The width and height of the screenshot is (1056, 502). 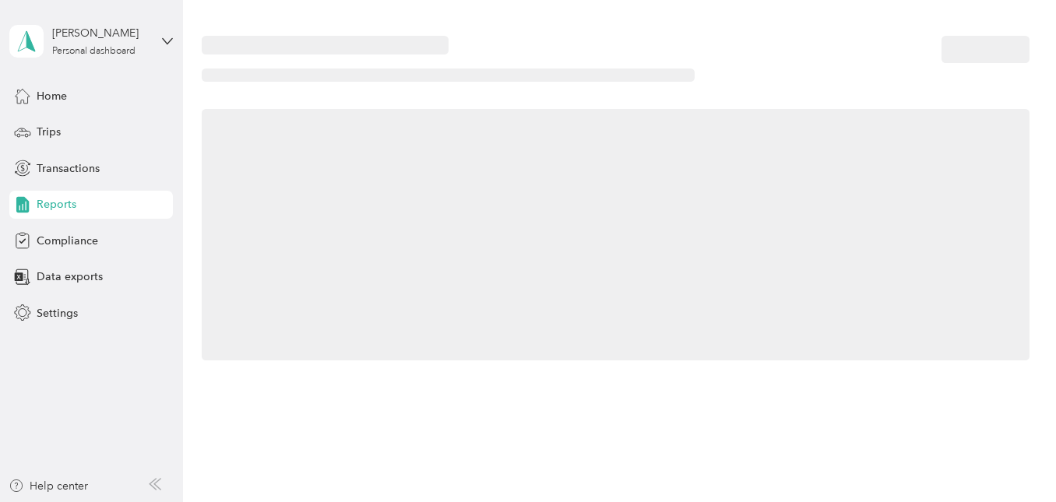 What do you see at coordinates (57, 313) in the screenshot?
I see `span: Settings` at bounding box center [57, 313].